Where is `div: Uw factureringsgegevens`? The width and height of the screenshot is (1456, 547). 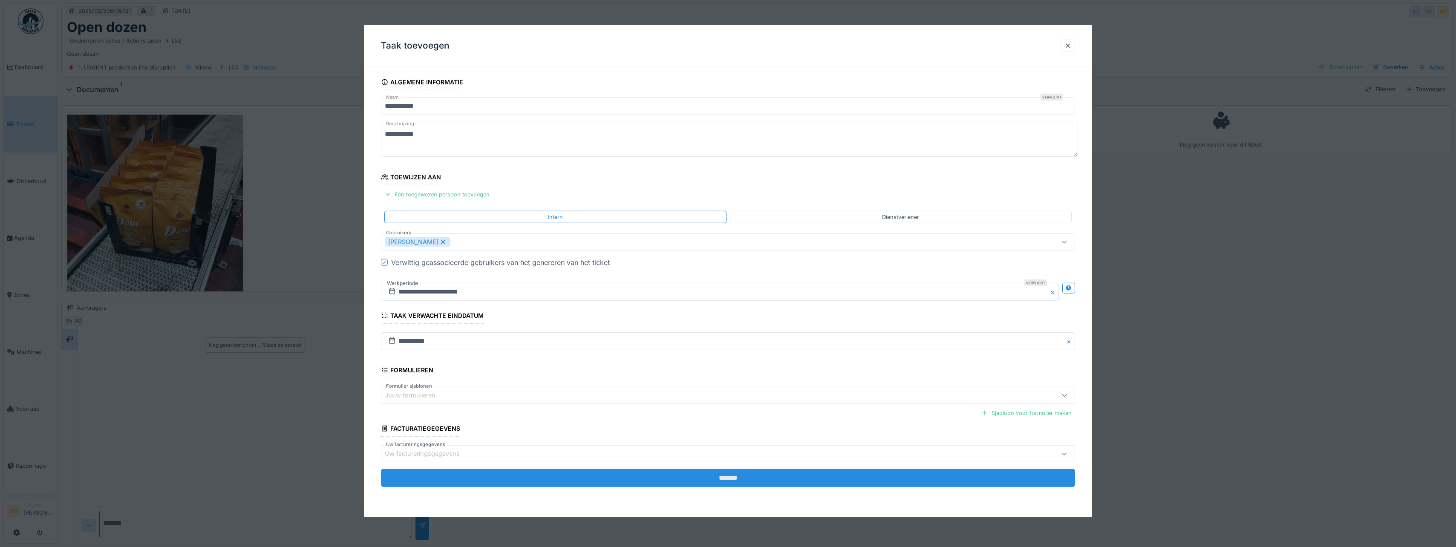
div: Uw factureringsgegevens is located at coordinates (428, 454).